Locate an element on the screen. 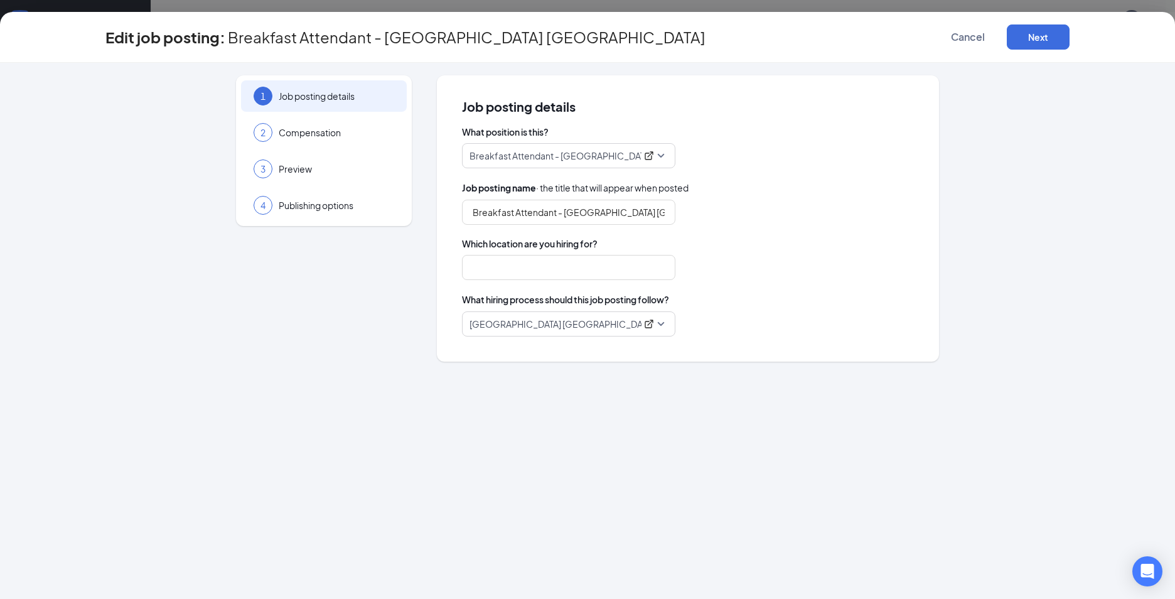 This screenshot has width=1175, height=599. span: Compensation is located at coordinates (336, 132).